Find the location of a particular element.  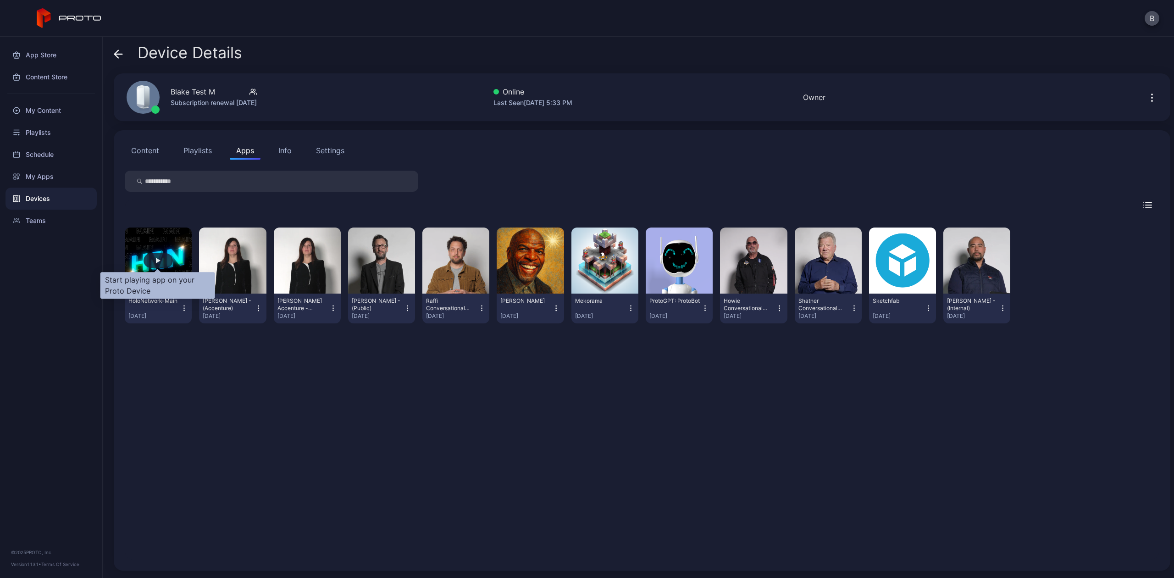

button: Settings is located at coordinates (330, 150).